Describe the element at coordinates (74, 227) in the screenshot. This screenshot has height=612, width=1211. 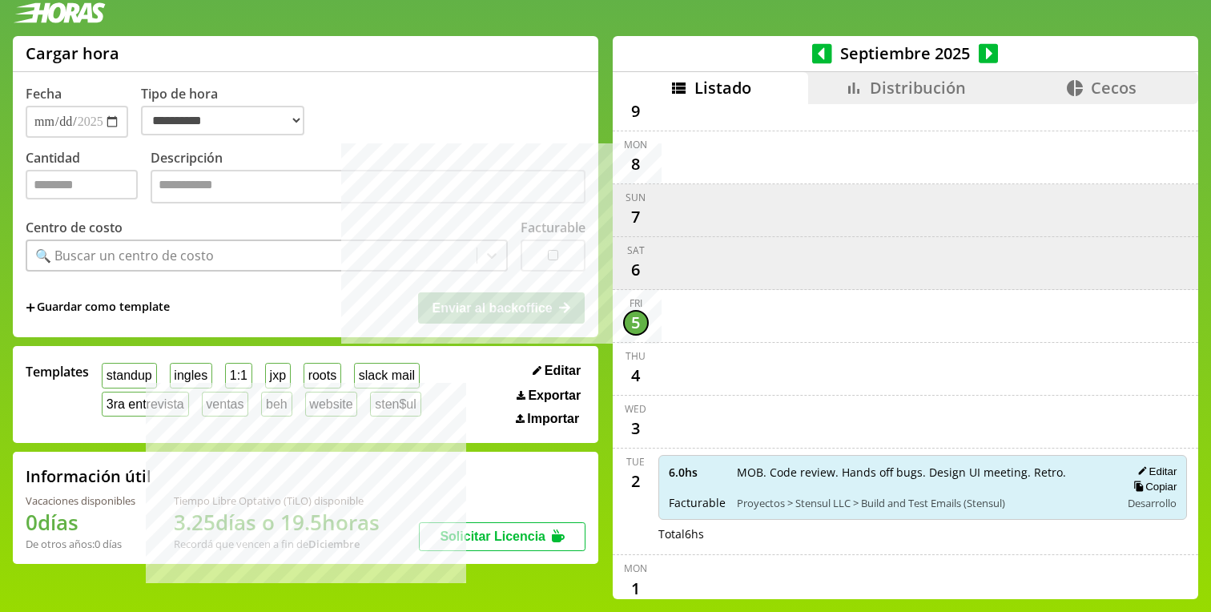
I see `label: Centro de costo` at that location.